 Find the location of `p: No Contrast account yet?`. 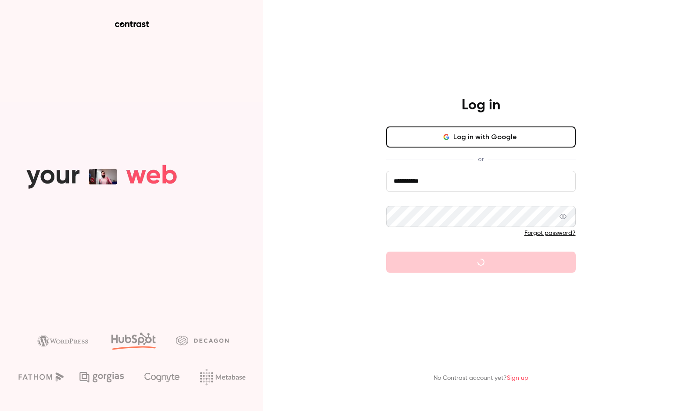

p: No Contrast account yet? is located at coordinates (481, 378).